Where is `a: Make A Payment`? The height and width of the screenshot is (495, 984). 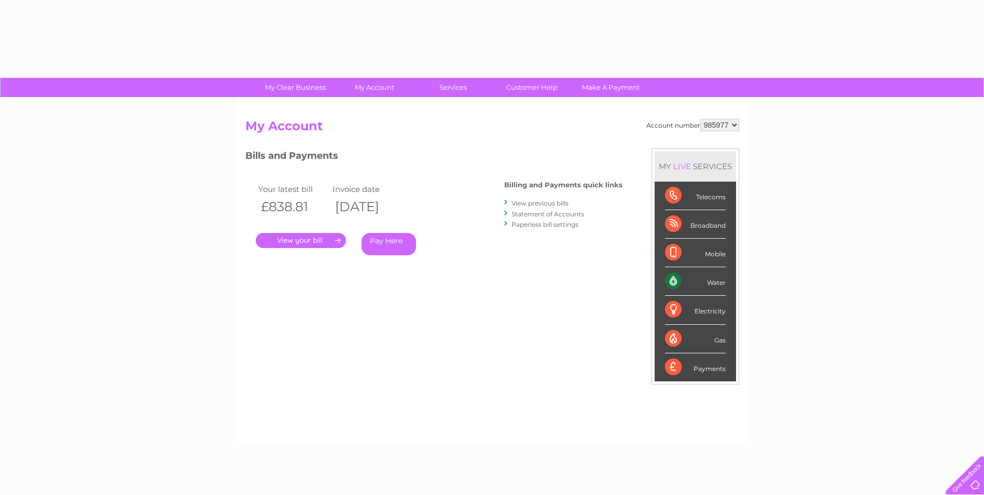
a: Make A Payment is located at coordinates (610, 87).